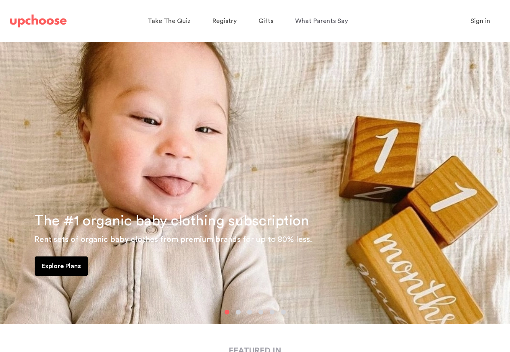 This screenshot has height=352, width=510. I want to click on span: Gifts, so click(266, 21).